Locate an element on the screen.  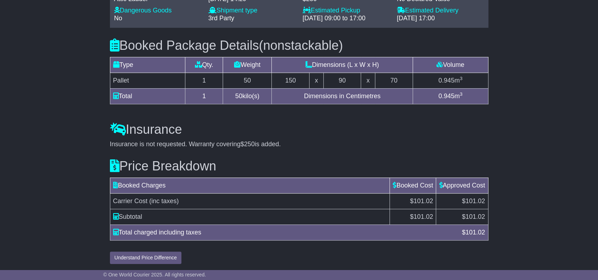
td: Type is located at coordinates (148, 65).